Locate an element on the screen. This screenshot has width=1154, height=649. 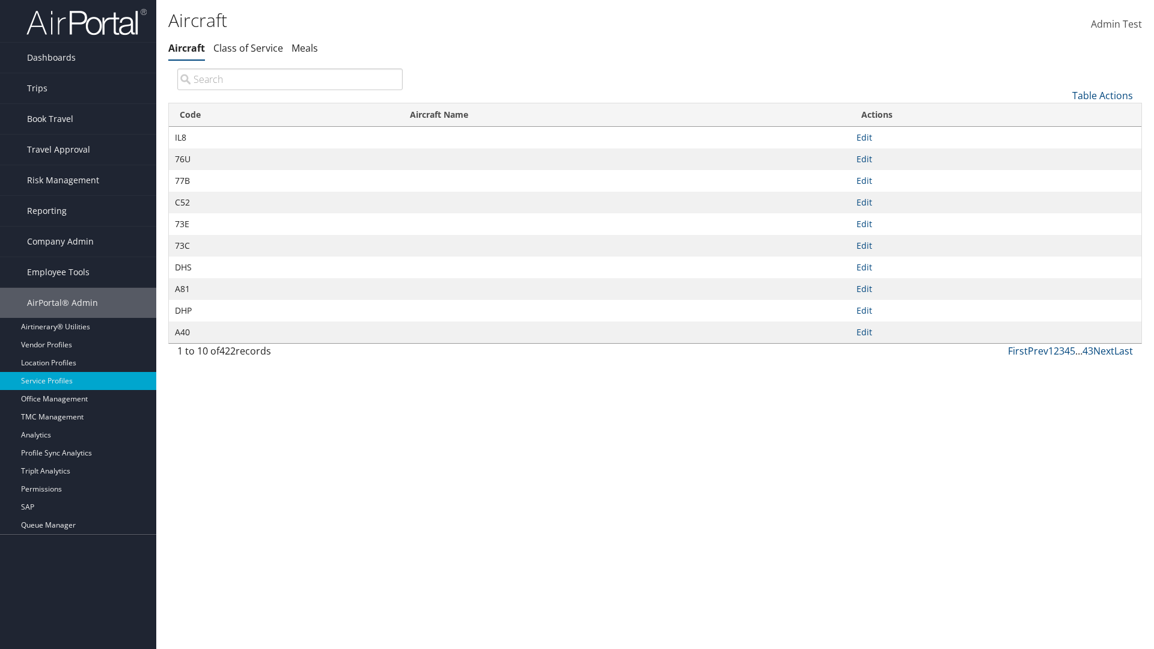
td: DHP is located at coordinates (284, 311).